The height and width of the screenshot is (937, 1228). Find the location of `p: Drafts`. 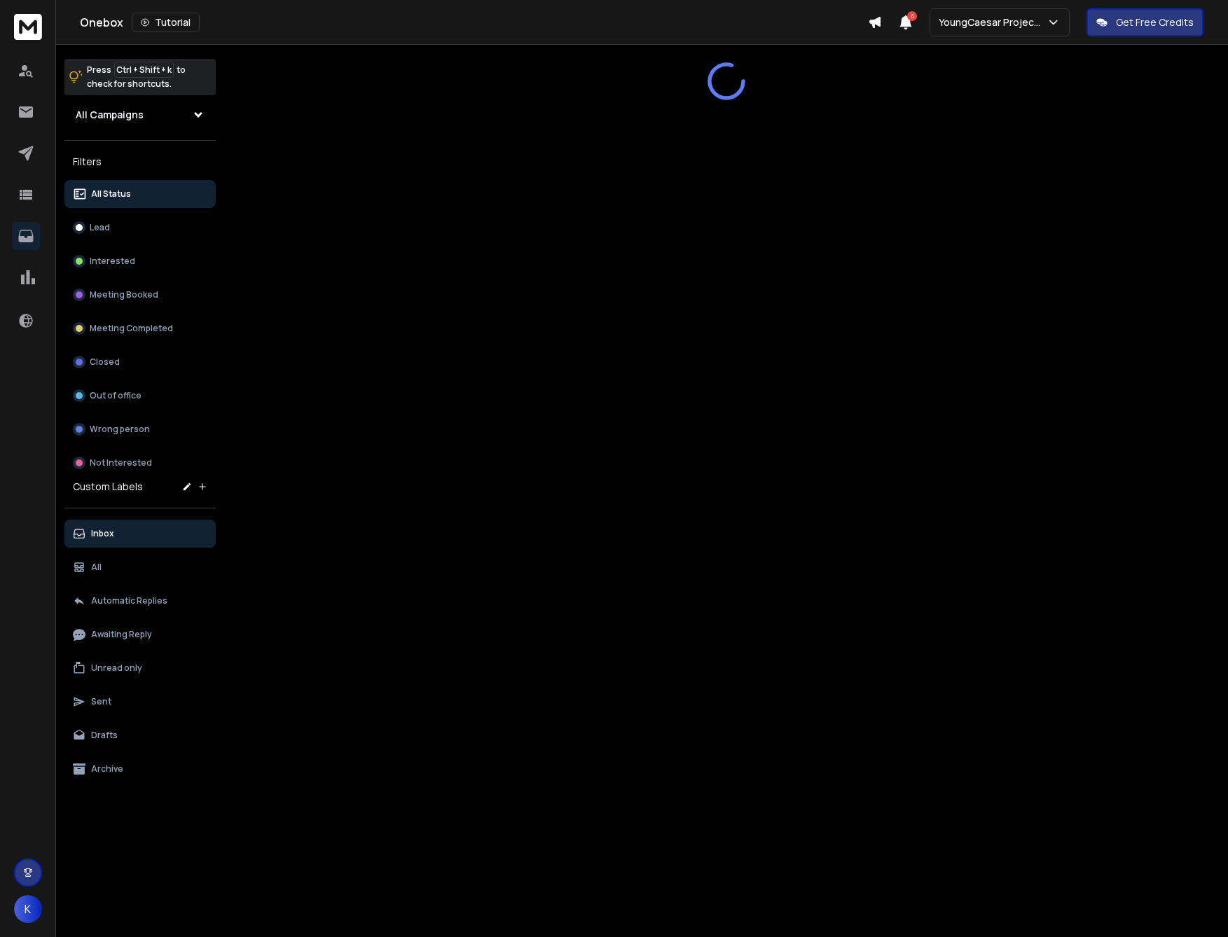

p: Drafts is located at coordinates (104, 736).